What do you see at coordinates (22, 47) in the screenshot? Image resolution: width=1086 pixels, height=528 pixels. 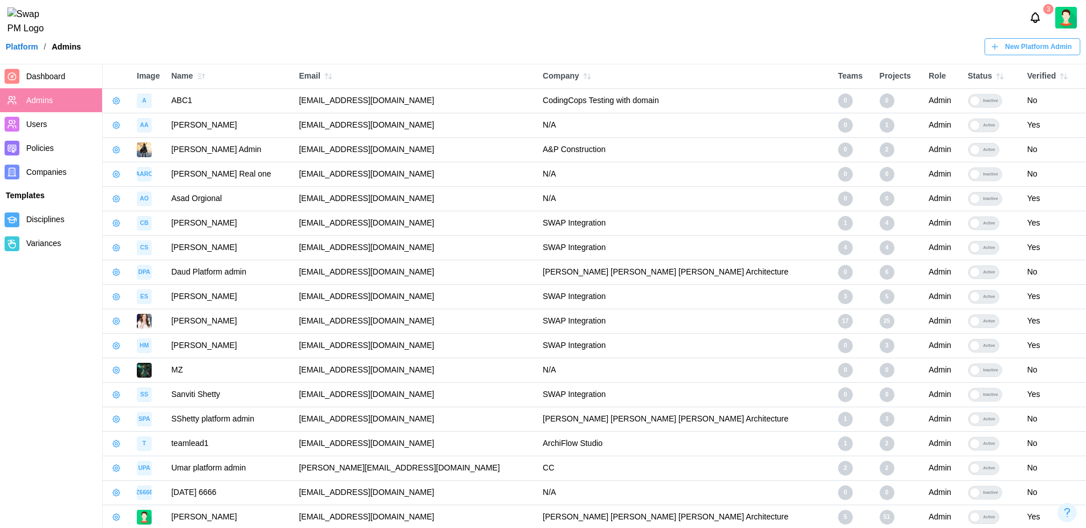 I see `a: Platform` at bounding box center [22, 47].